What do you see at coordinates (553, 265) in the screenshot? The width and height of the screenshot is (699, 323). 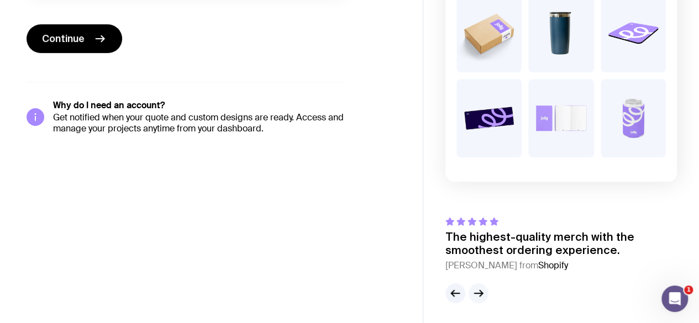 I see `span: Shopify` at bounding box center [553, 265].